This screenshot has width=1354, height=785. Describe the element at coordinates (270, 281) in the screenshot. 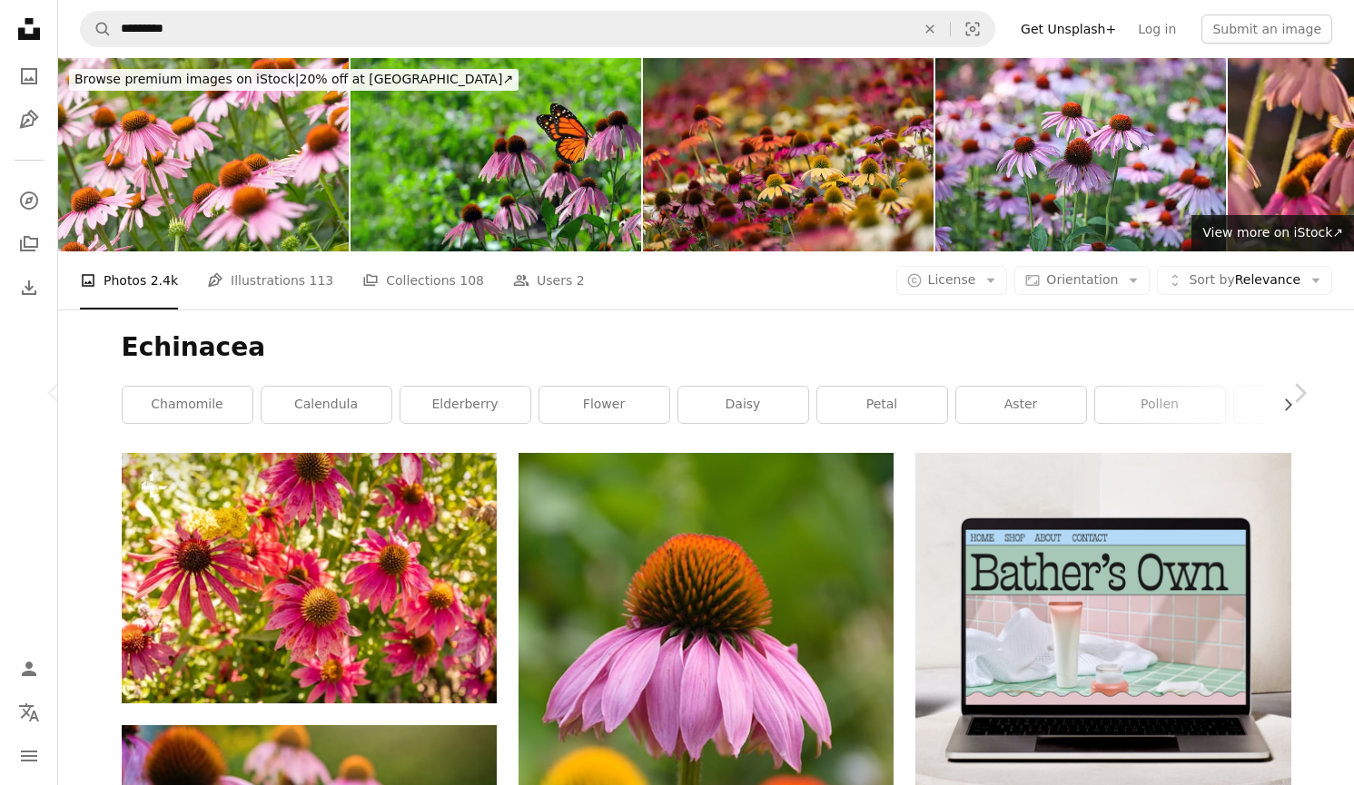

I see `a: Illustrations 113` at that location.